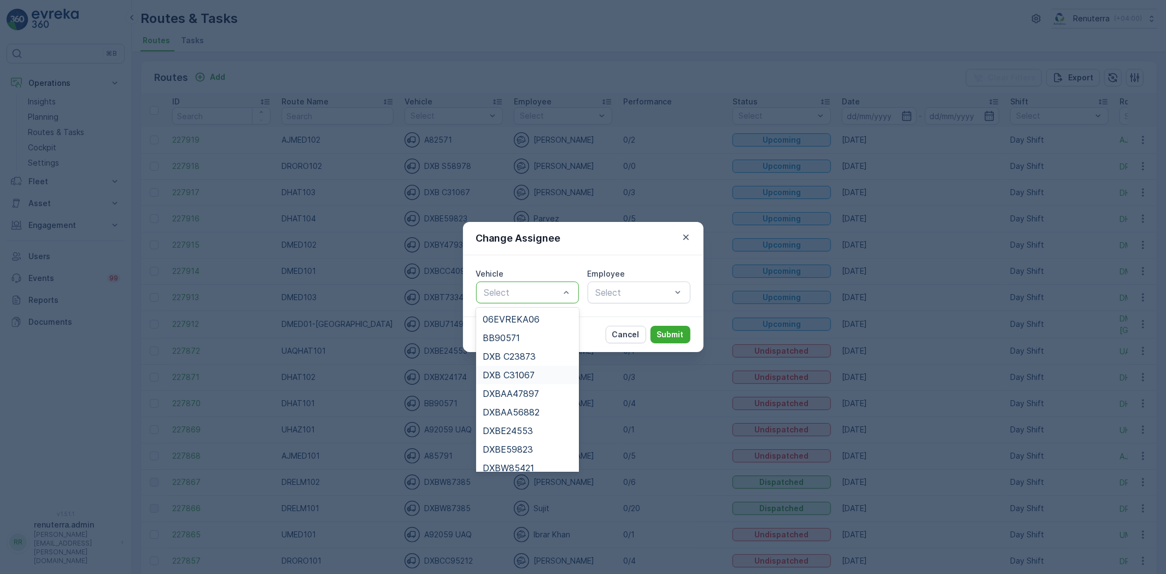  What do you see at coordinates (490, 273) in the screenshot?
I see `label: Vehicle` at bounding box center [490, 273].